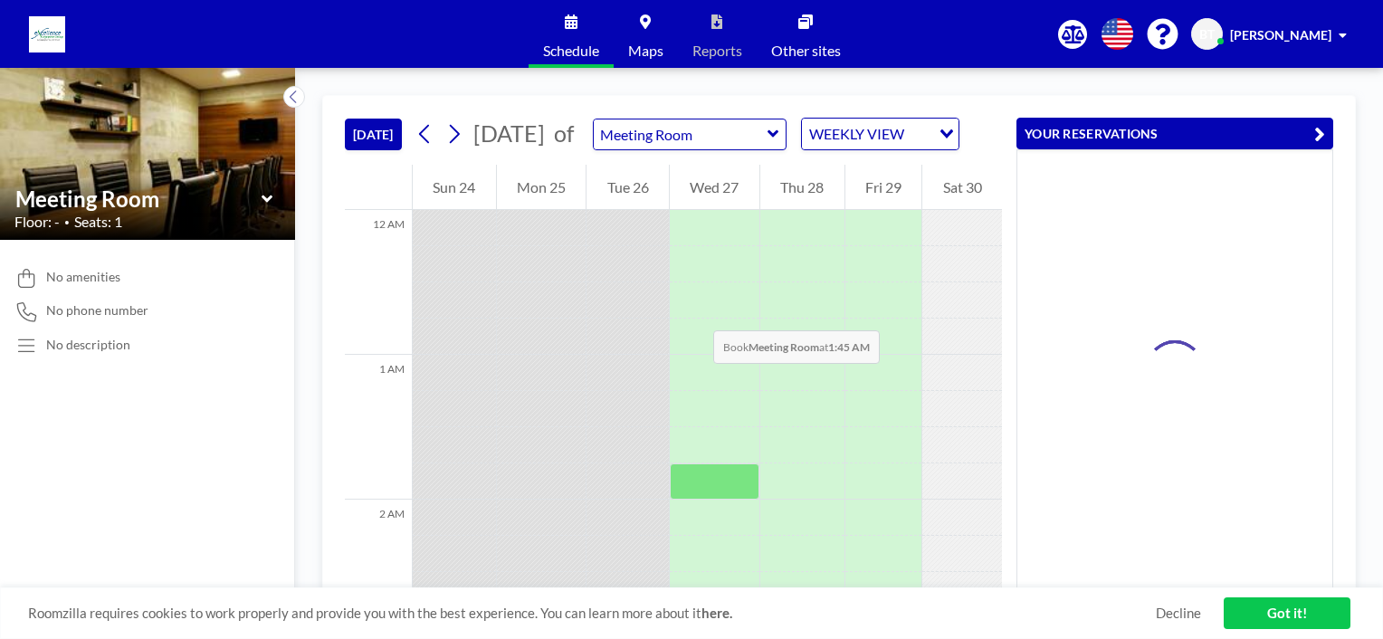 The width and height of the screenshot is (1383, 639). What do you see at coordinates (717, 51) in the screenshot?
I see `span: Reports` at bounding box center [717, 51].